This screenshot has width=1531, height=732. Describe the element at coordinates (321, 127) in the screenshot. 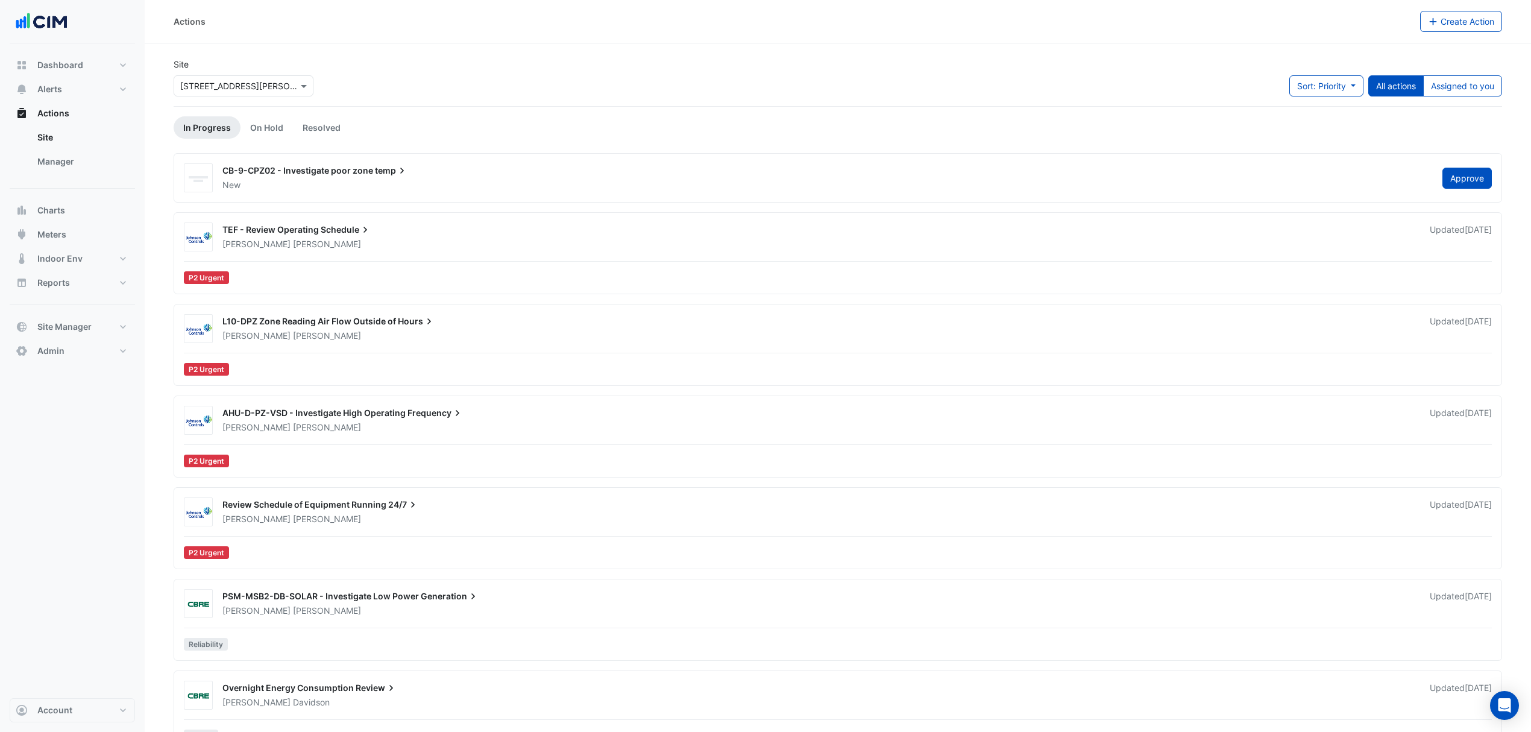

I see `a: Resolved` at that location.